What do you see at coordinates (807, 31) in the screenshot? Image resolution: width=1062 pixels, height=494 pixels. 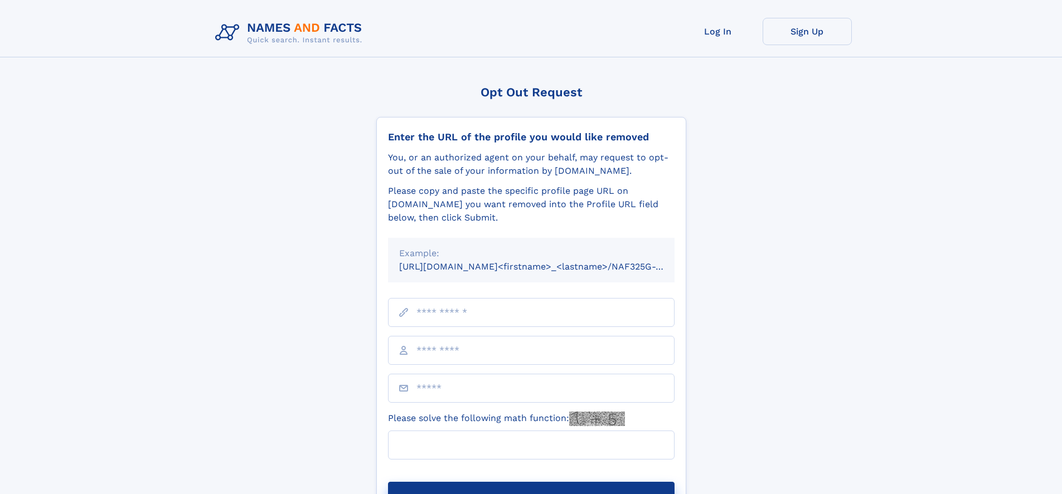 I see `a: Sign Up` at bounding box center [807, 31].